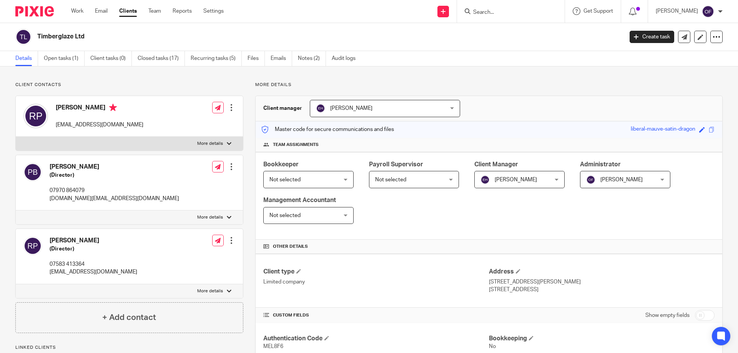 This screenshot has height=353, width=738. What do you see at coordinates (376, 316) in the screenshot?
I see `h4: CUSTOM FIELDS` at bounding box center [376, 316].